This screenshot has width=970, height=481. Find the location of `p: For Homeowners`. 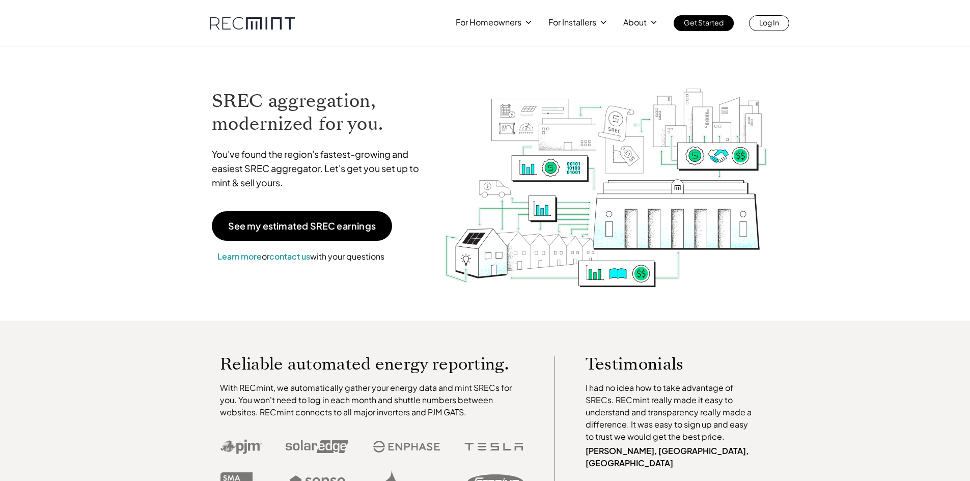

p: For Homeowners is located at coordinates (488, 22).